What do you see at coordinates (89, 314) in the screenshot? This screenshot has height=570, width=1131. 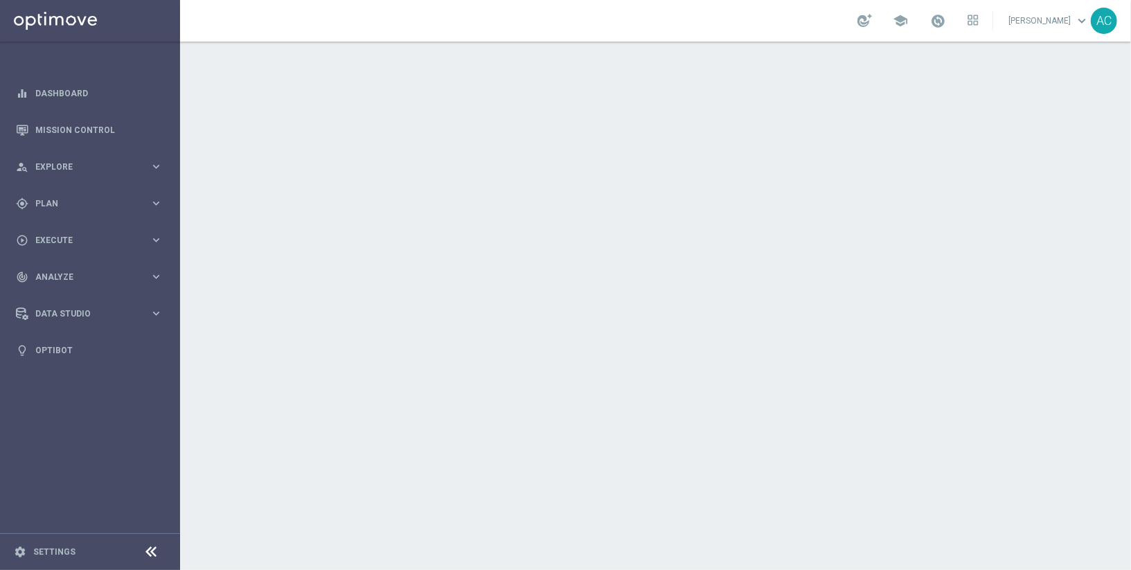 I see `button: Data Studio keyboard_arrow_right` at bounding box center [89, 314].